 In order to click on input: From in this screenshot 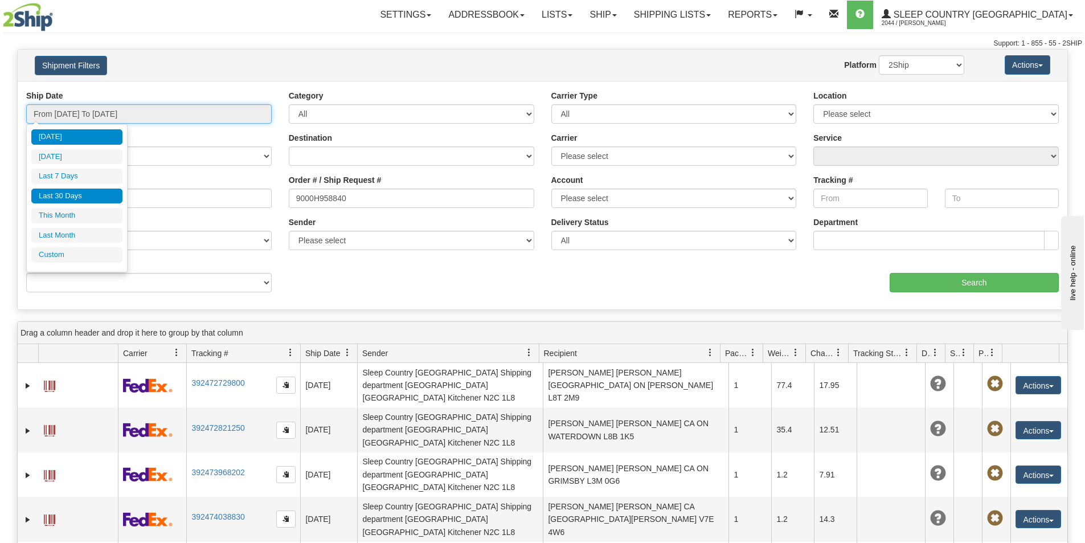, I will do `click(870, 198)`.